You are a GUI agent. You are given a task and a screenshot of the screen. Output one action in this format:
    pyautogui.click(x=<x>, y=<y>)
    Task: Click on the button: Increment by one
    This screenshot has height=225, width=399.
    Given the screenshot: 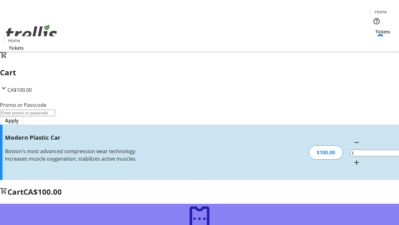 What is the action you would take?
    pyautogui.click(x=357, y=162)
    